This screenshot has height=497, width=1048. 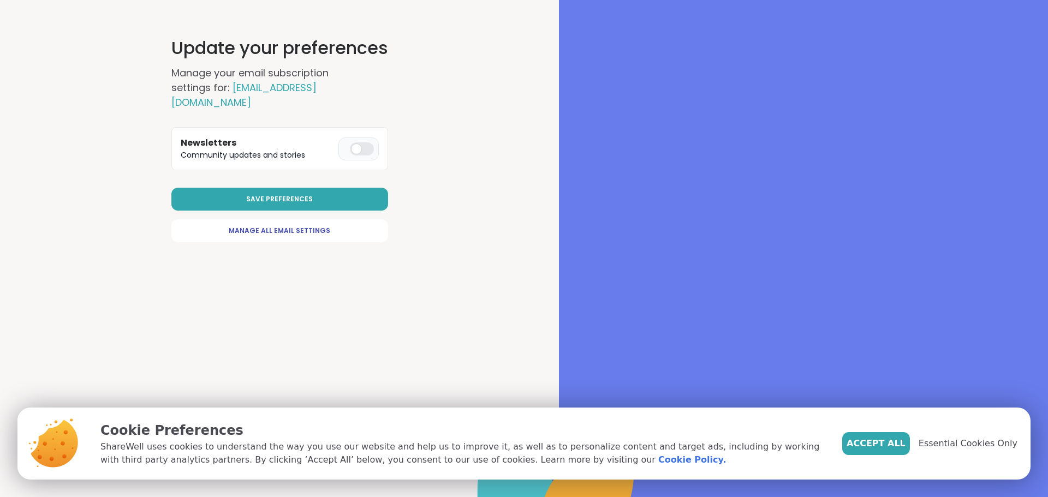 What do you see at coordinates (876, 444) in the screenshot?
I see `button: Accept All` at bounding box center [876, 444].